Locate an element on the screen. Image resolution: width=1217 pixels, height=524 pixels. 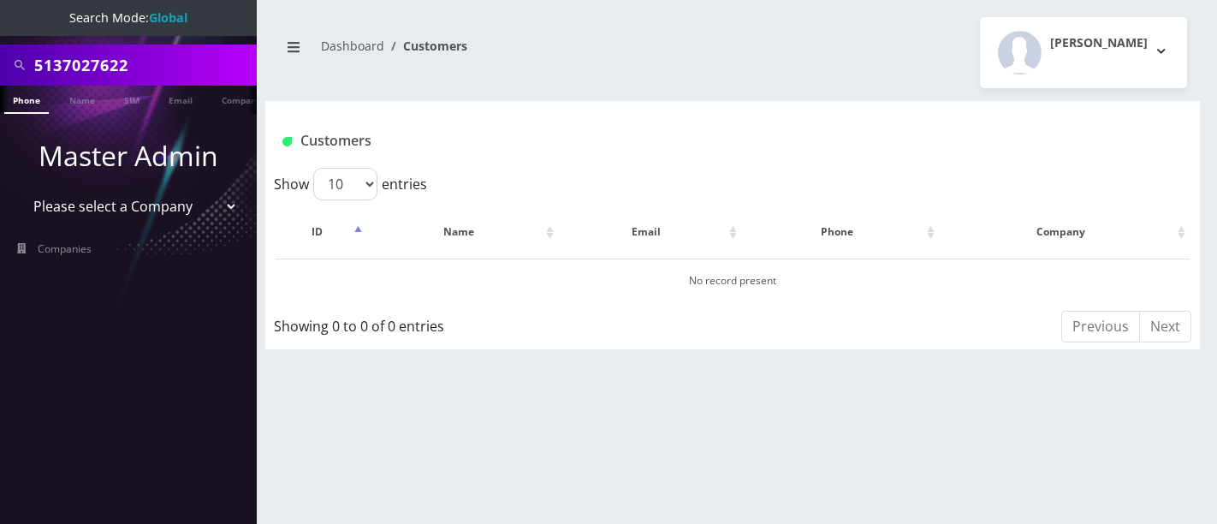
a: Email is located at coordinates (181, 98).